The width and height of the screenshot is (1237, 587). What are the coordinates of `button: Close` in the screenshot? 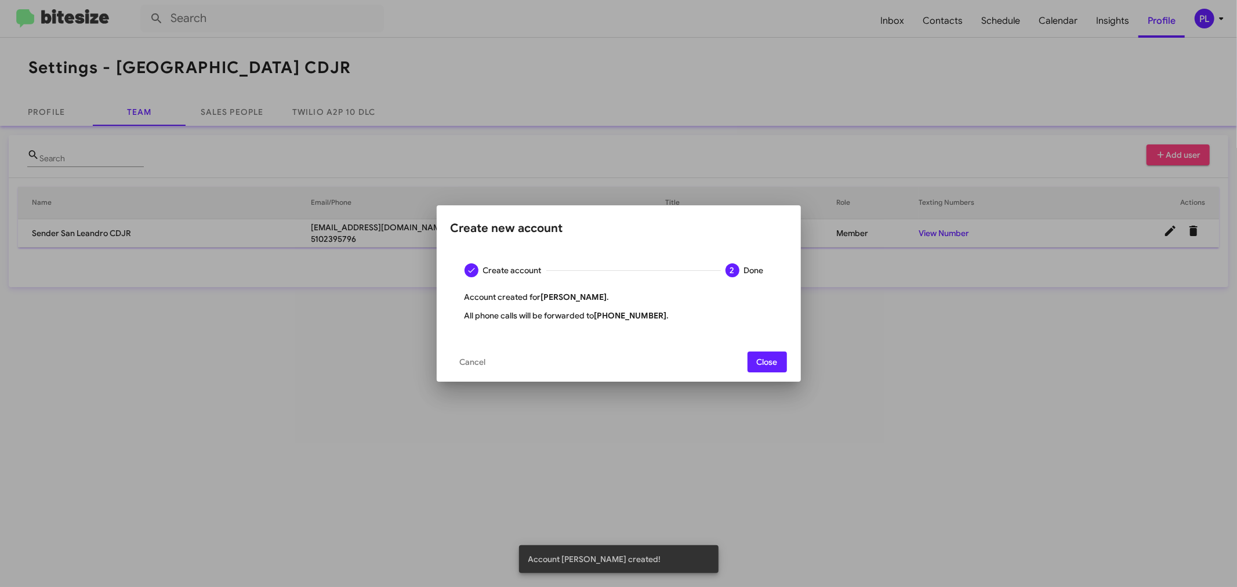 It's located at (767, 362).